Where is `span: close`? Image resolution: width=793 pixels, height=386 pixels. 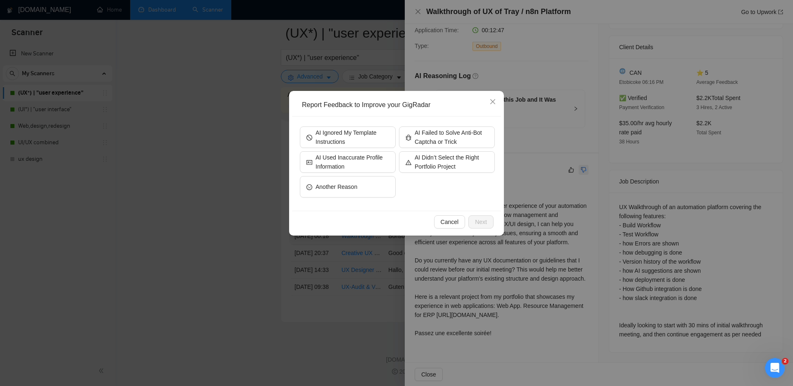 span: close is located at coordinates (493, 102).